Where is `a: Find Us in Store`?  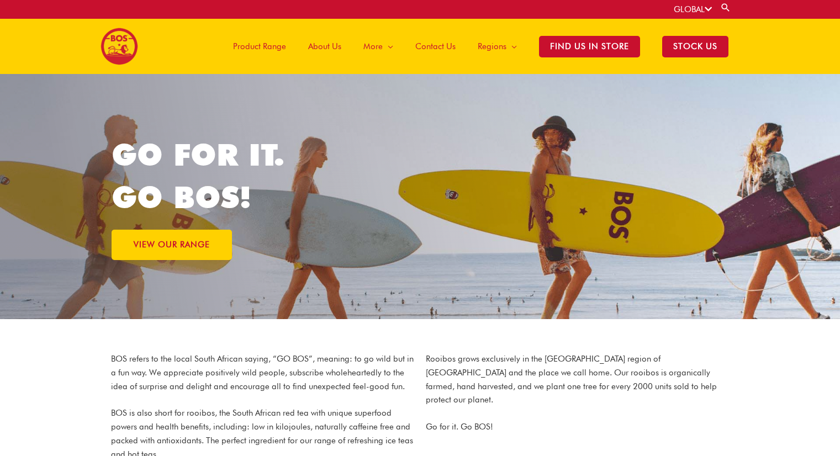
a: Find Us in Store is located at coordinates (589, 46).